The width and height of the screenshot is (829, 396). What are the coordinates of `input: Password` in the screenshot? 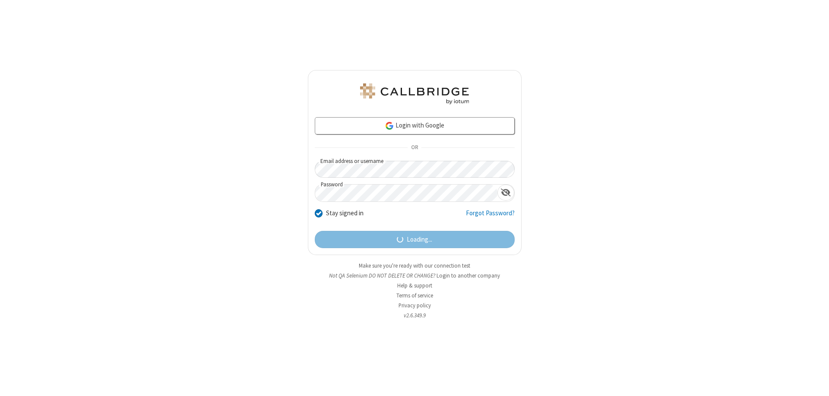 It's located at (406, 193).